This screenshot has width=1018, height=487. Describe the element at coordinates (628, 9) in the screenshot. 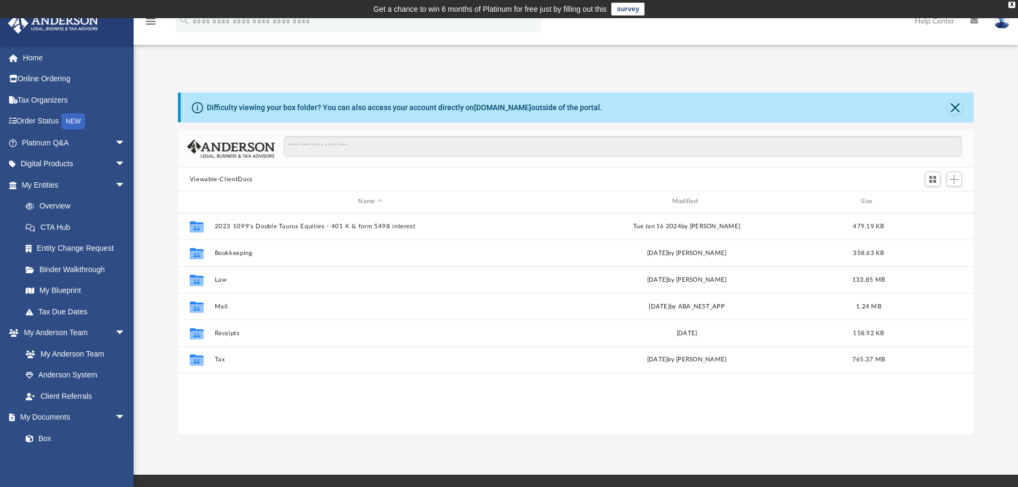

I see `a: survey` at that location.